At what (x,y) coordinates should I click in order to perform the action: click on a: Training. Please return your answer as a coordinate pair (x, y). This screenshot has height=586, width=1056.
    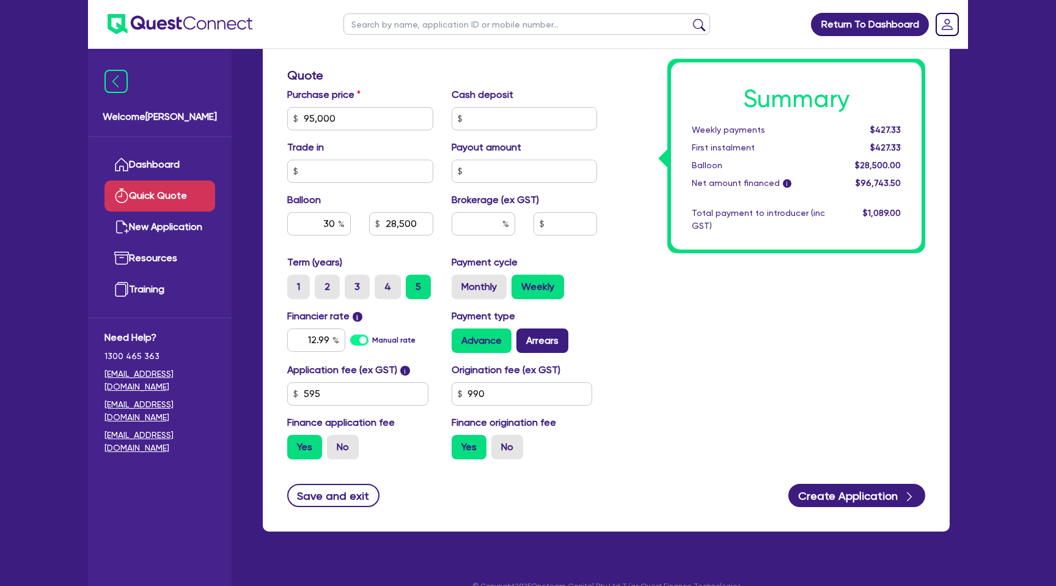
    Looking at the image, I should click on (160, 289).